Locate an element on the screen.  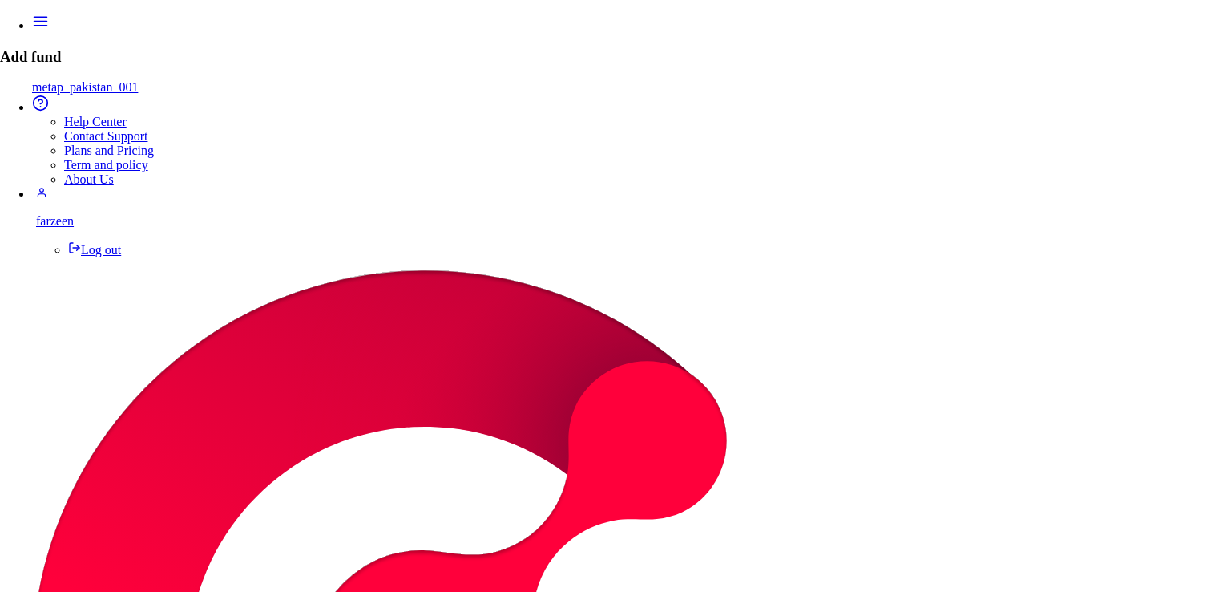
a: metap_pakistan_001 is located at coordinates (85, 87).